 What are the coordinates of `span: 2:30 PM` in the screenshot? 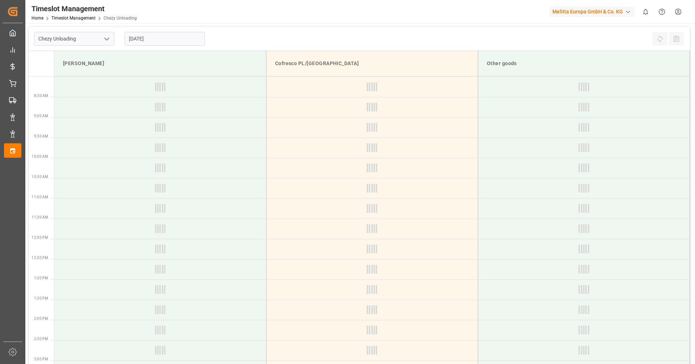 It's located at (41, 339).